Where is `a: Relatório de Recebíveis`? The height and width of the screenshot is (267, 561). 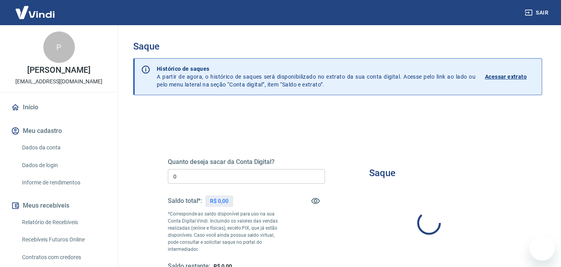
a: Relatório de Recebíveis is located at coordinates (63, 222).